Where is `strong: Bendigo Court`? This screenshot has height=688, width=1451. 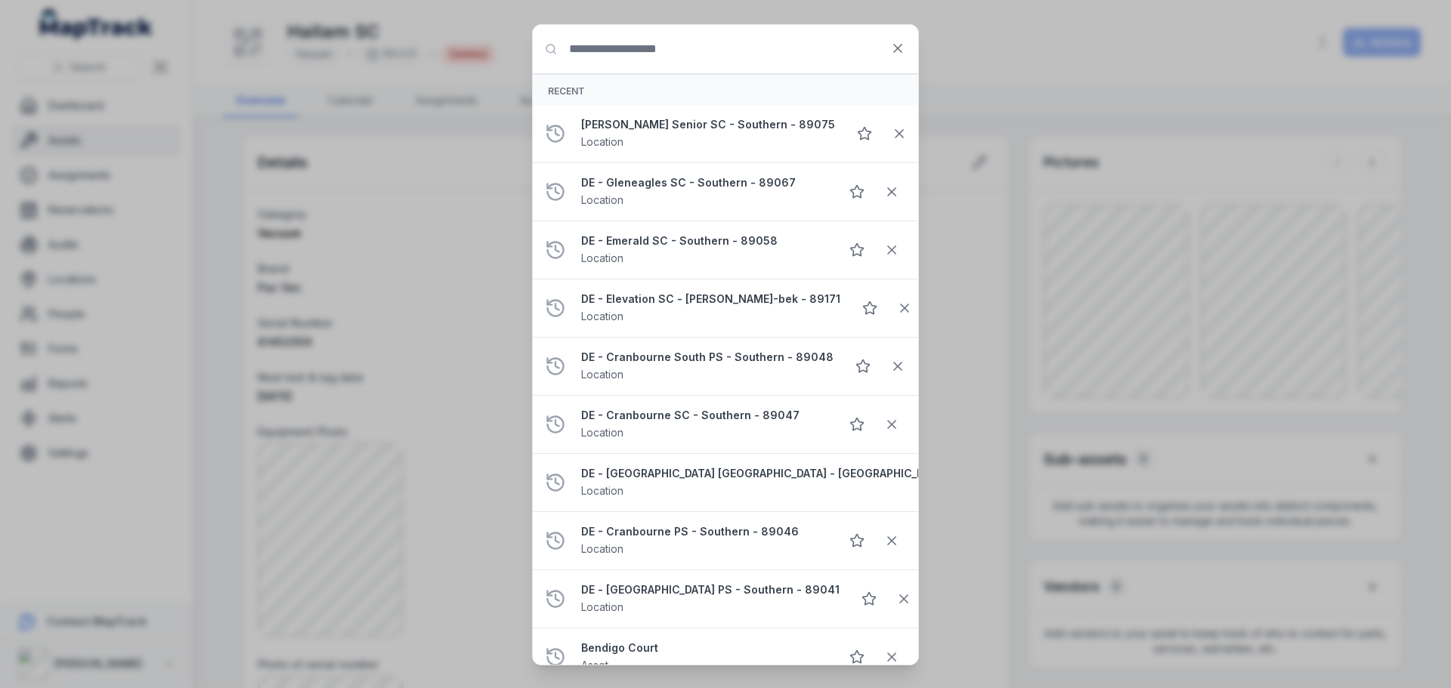
strong: Bendigo Court is located at coordinates (704, 648).